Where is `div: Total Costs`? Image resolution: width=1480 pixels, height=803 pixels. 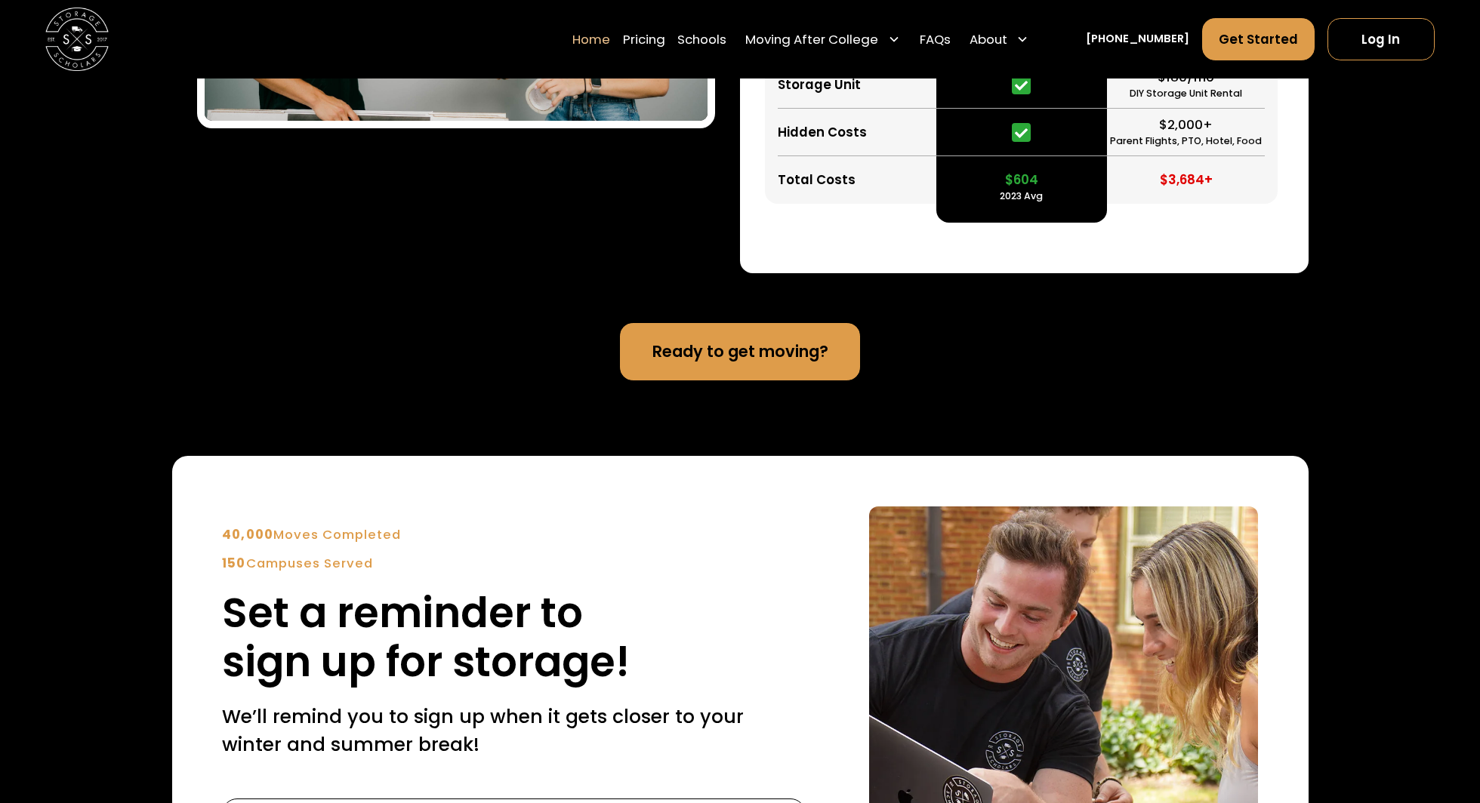
div: Total Costs is located at coordinates (816, 180).